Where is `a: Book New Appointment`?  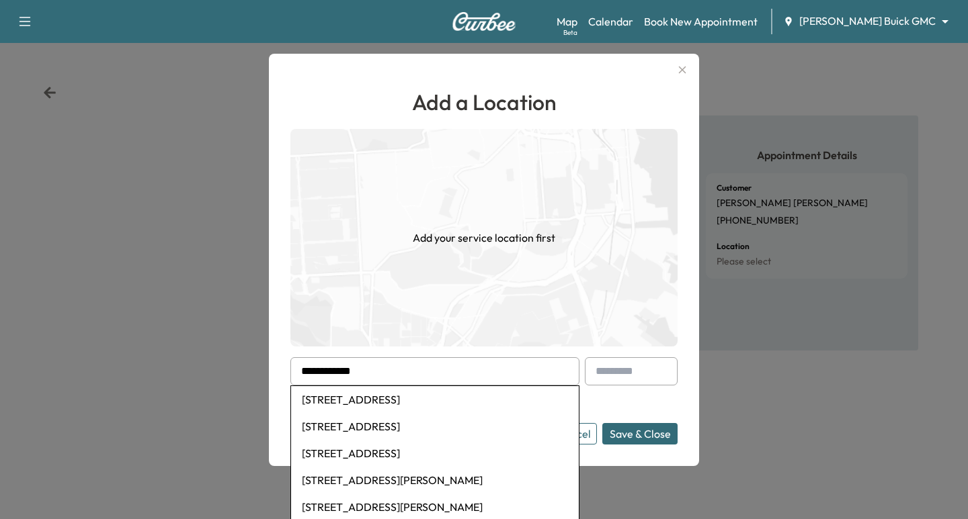 a: Book New Appointment is located at coordinates (700, 22).